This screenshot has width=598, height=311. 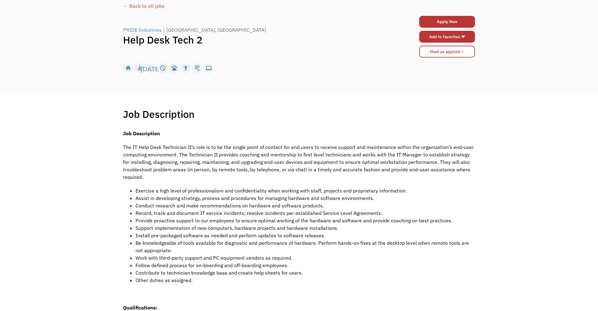 What do you see at coordinates (140, 308) in the screenshot?
I see `strong: Qualifications:` at bounding box center [140, 308].